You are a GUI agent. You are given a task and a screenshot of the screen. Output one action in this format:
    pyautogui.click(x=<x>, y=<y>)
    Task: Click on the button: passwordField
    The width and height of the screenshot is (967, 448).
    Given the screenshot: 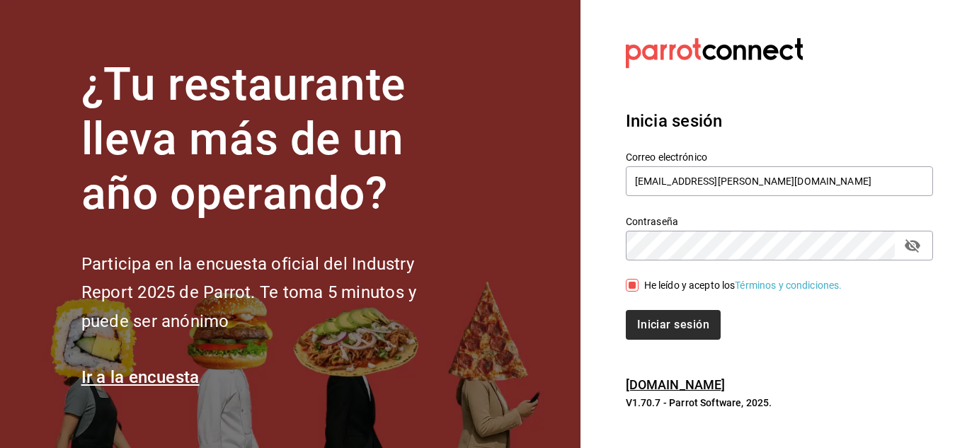 What is the action you would take?
    pyautogui.click(x=913, y=246)
    